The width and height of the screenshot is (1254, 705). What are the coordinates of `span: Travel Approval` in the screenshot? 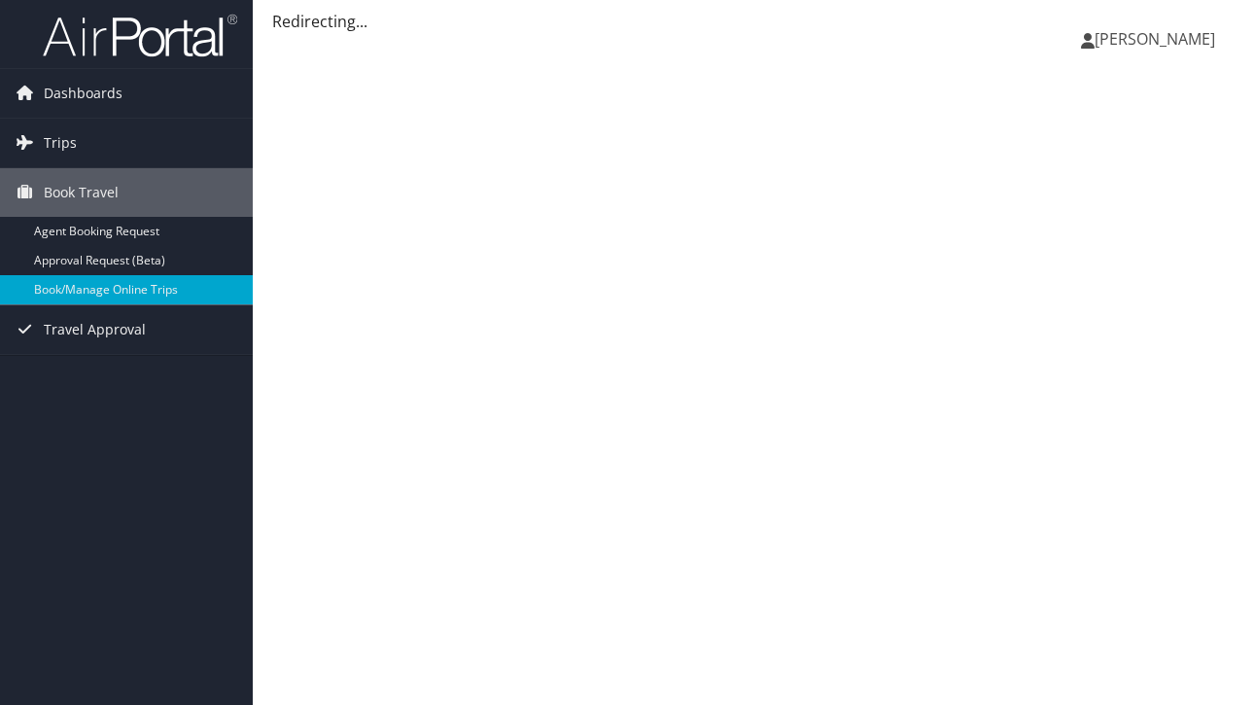 It's located at (94, 330).